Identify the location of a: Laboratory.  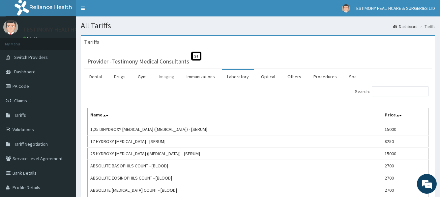
(238, 77).